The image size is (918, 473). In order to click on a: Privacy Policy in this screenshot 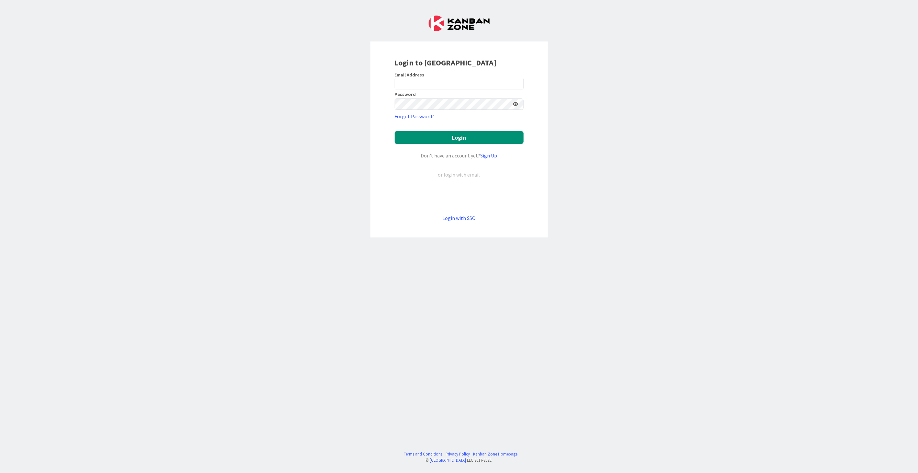, I will do `click(457, 454)`.